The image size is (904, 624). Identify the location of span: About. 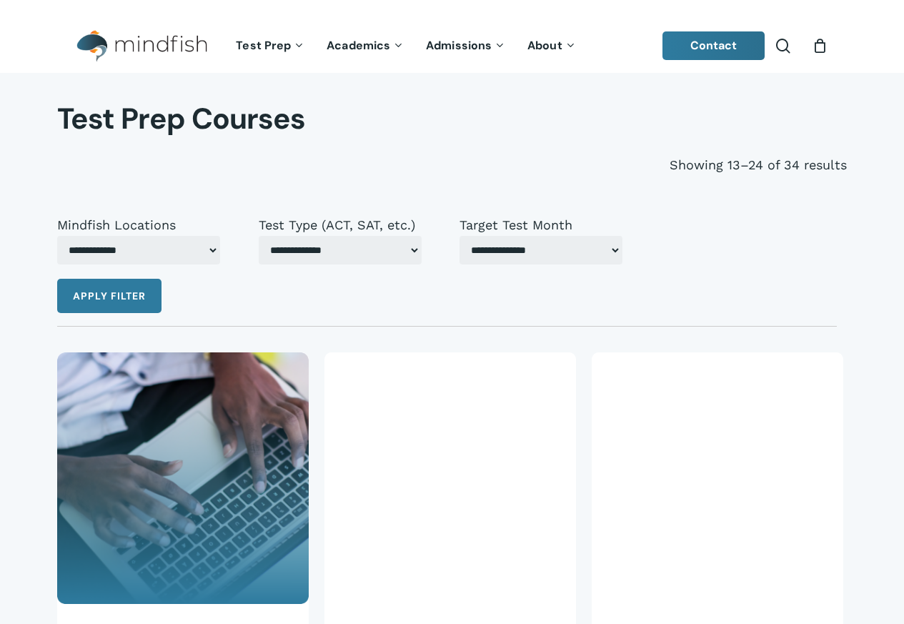
(544, 45).